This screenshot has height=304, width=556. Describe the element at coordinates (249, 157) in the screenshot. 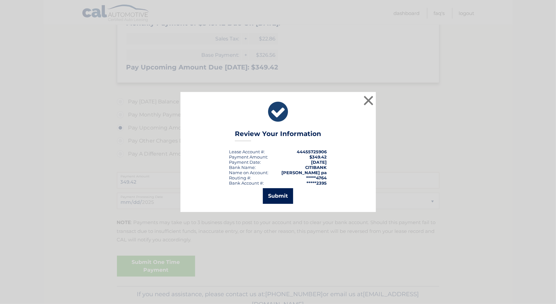

I see `div: Payment Amount:` at that location.